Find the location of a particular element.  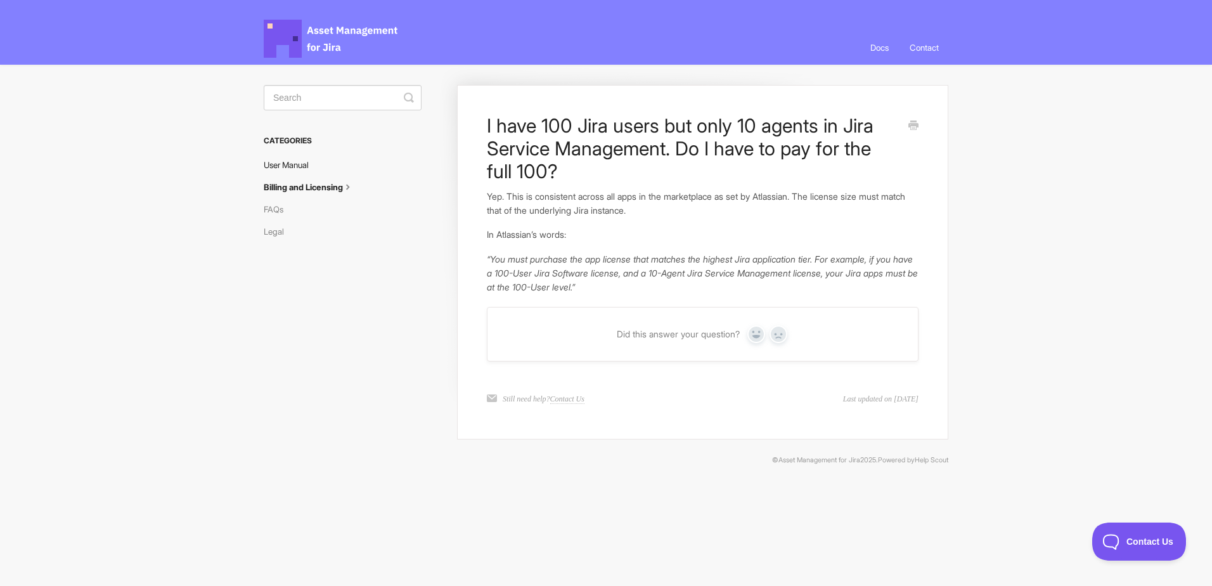

p: © 2025. is located at coordinates (606, 460).